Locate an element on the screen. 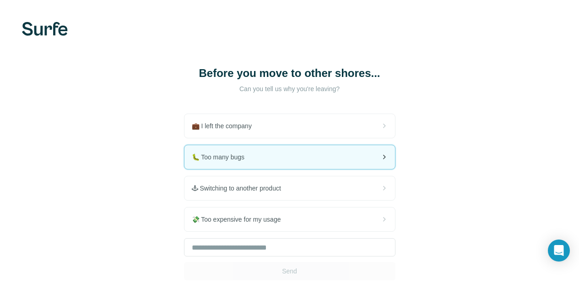  img: Surfe's logo is located at coordinates (45, 29).